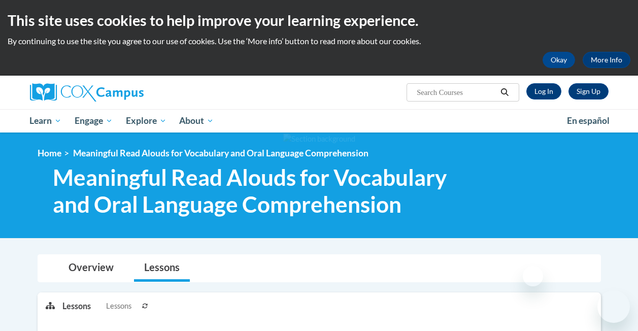  Describe the element at coordinates (162, 268) in the screenshot. I see `a: Lessons` at that location.